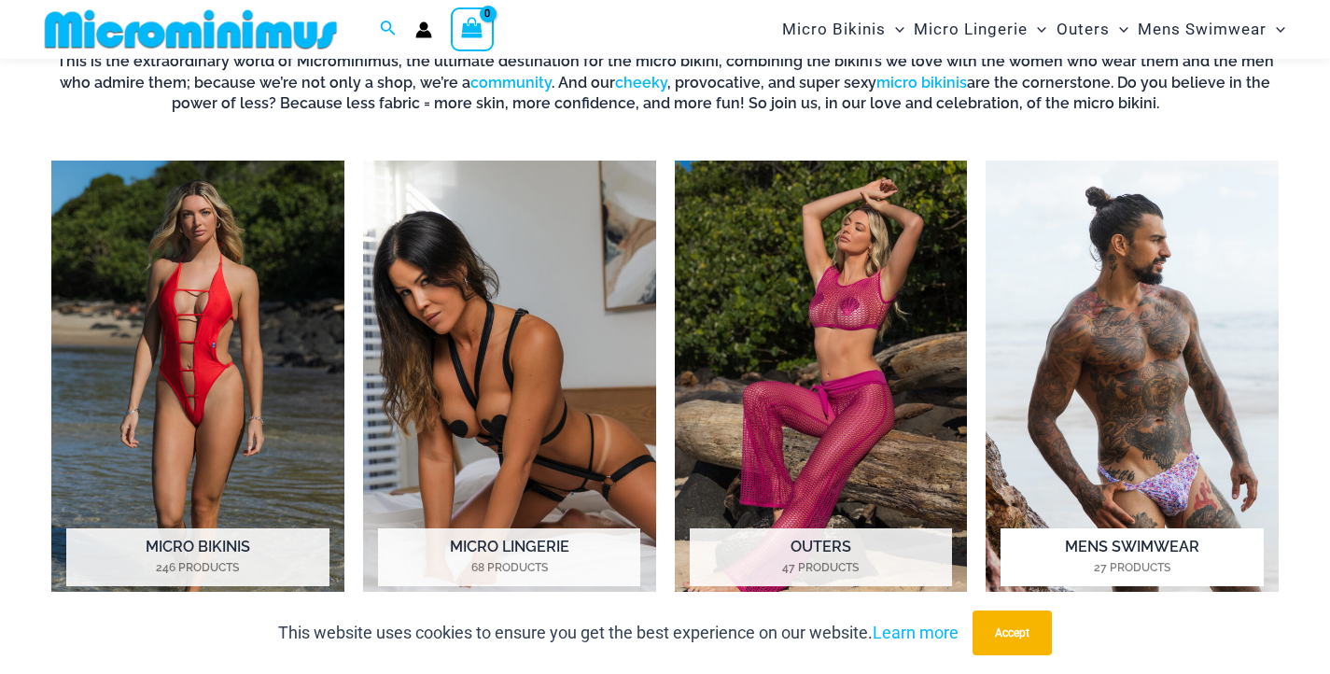 This screenshot has height=674, width=1330. Describe the element at coordinates (509, 557) in the screenshot. I see `h2: Micro Lingerie` at that location.